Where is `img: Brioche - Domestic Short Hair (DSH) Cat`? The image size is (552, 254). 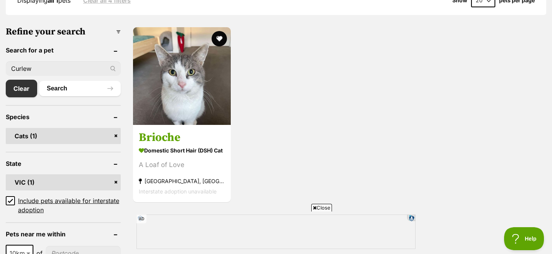 img: Brioche - Domestic Short Hair (DSH) Cat is located at coordinates (182, 76).